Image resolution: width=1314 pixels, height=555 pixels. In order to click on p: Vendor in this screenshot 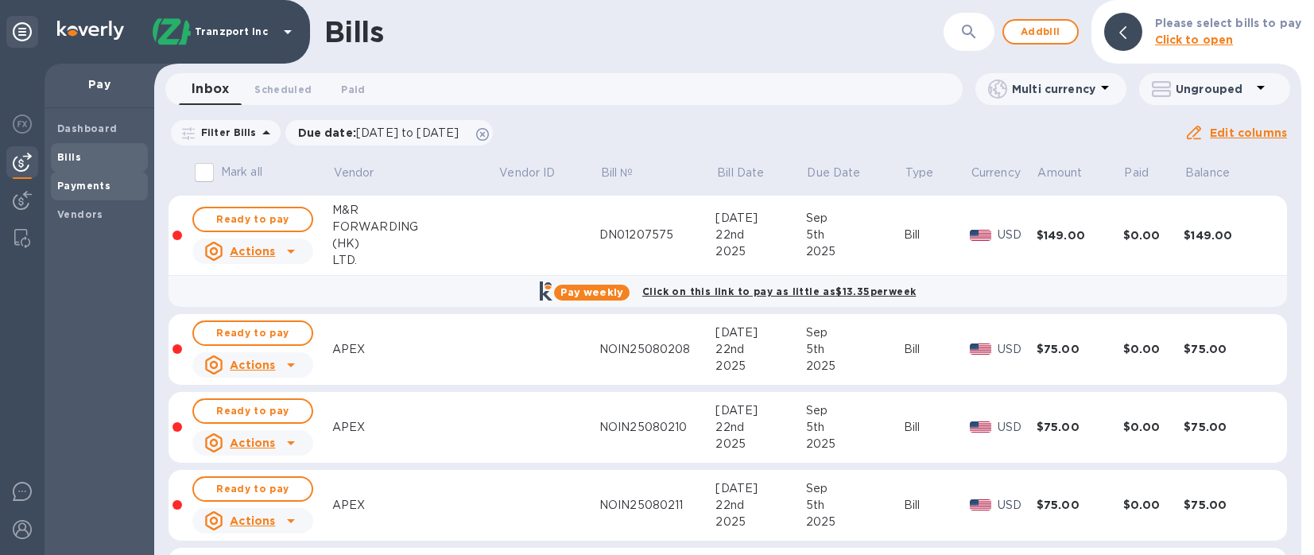, I will do `click(354, 173)`.